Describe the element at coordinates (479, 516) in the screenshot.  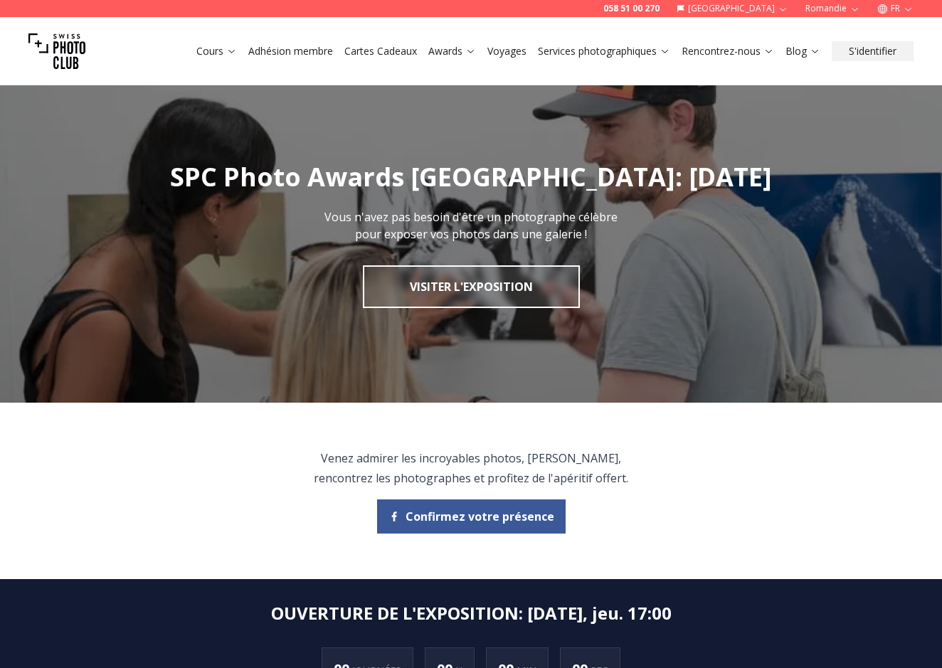
I see `span: Confirmez votre présence` at that location.